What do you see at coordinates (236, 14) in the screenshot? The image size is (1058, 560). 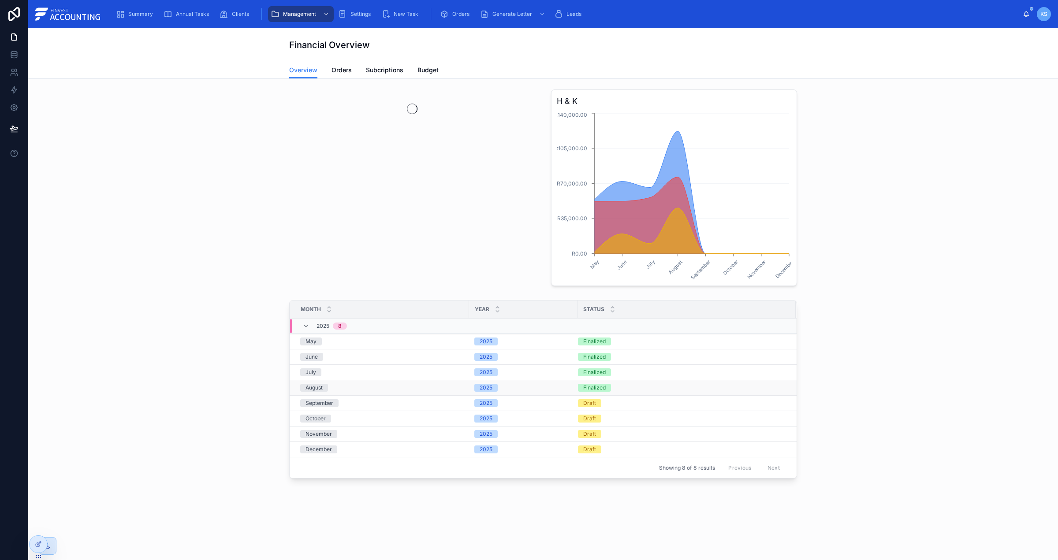 I see `a: Clients` at bounding box center [236, 14].